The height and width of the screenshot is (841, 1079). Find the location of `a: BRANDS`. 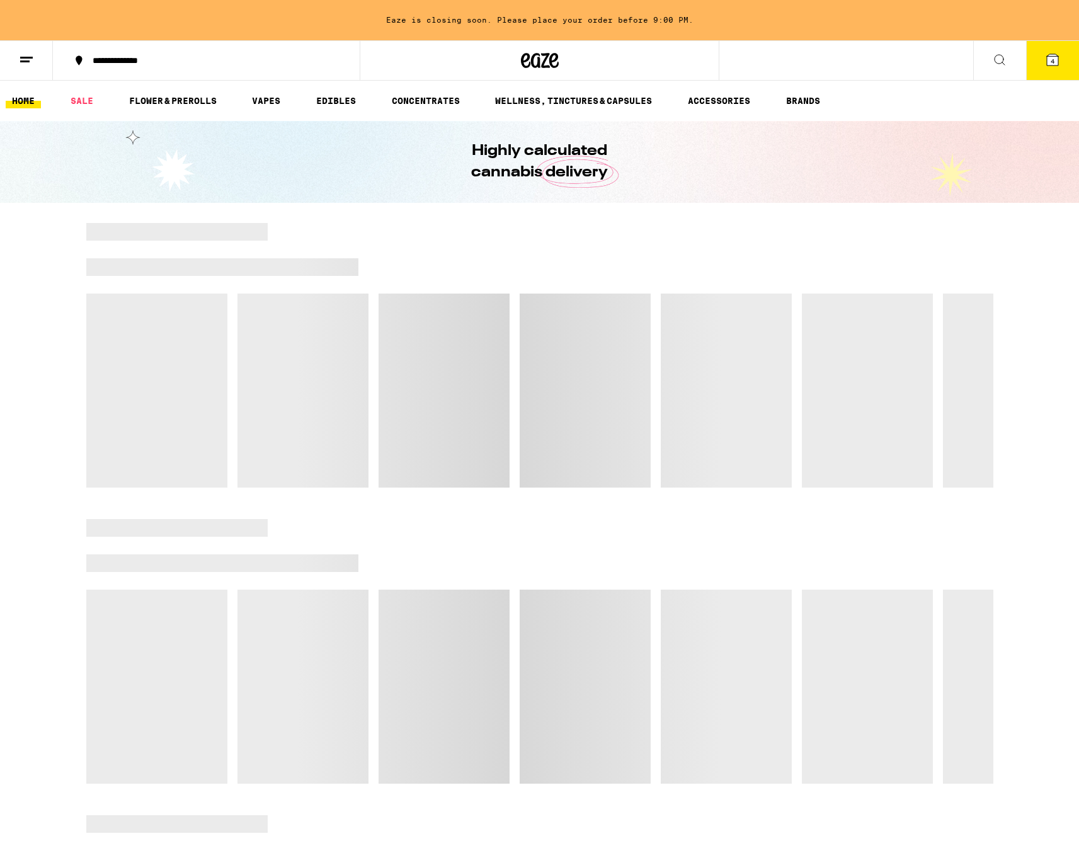

a: BRANDS is located at coordinates (803, 101).